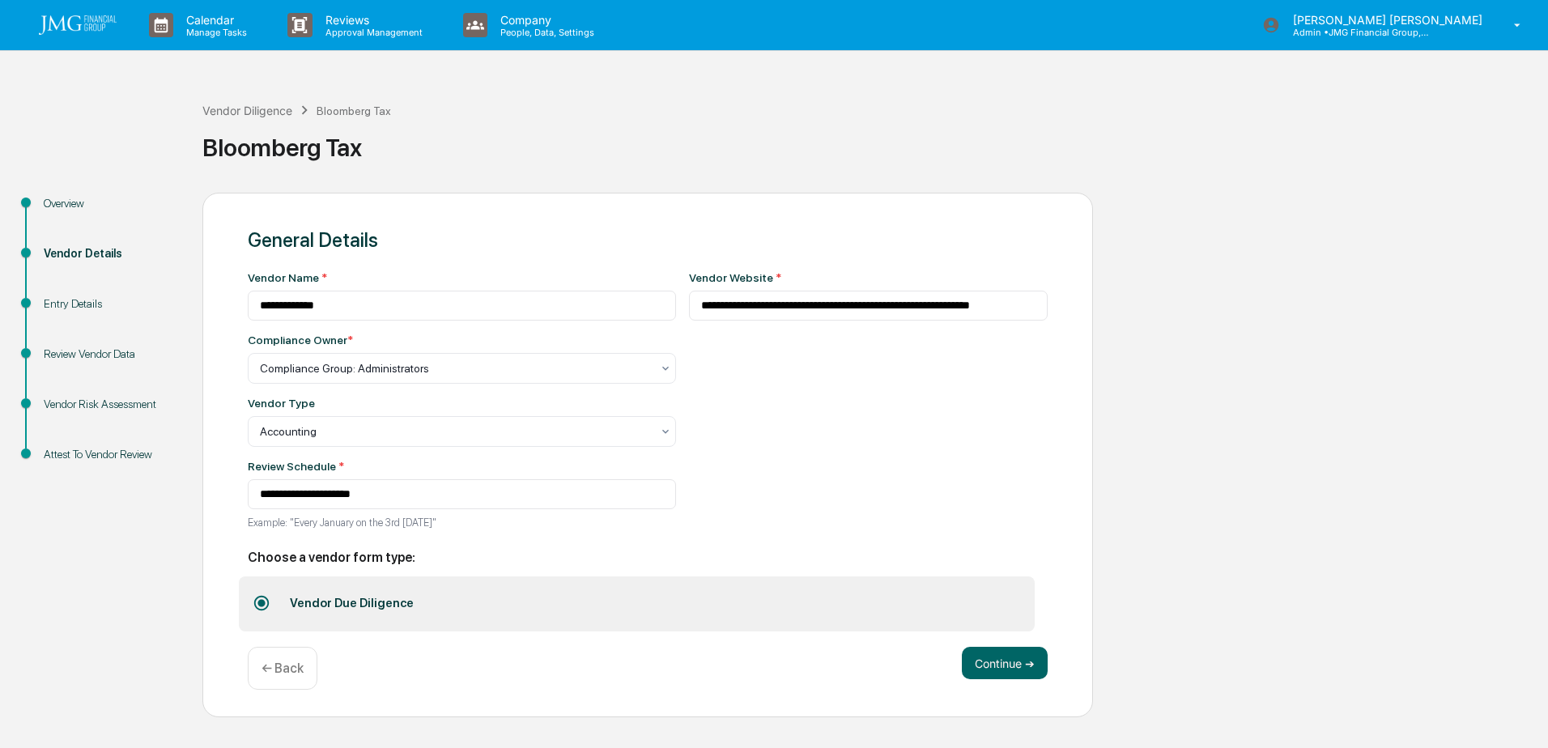  I want to click on div: Vendor Name, so click(461, 278).